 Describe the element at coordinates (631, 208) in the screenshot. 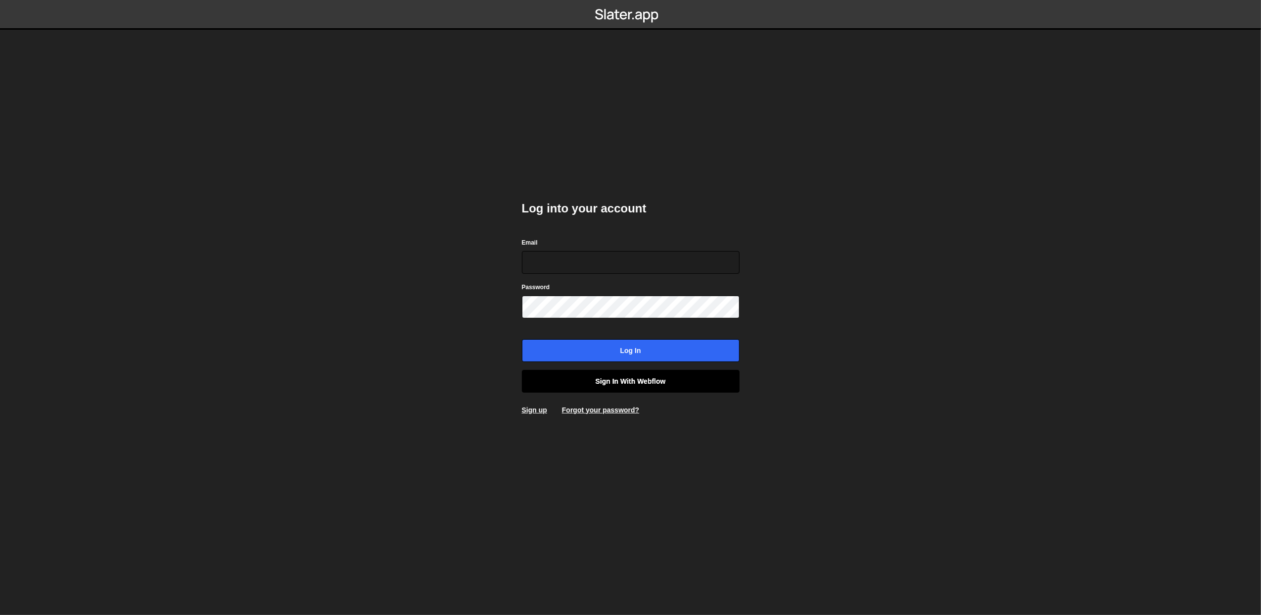

I see `h2: Log into your account` at that location.